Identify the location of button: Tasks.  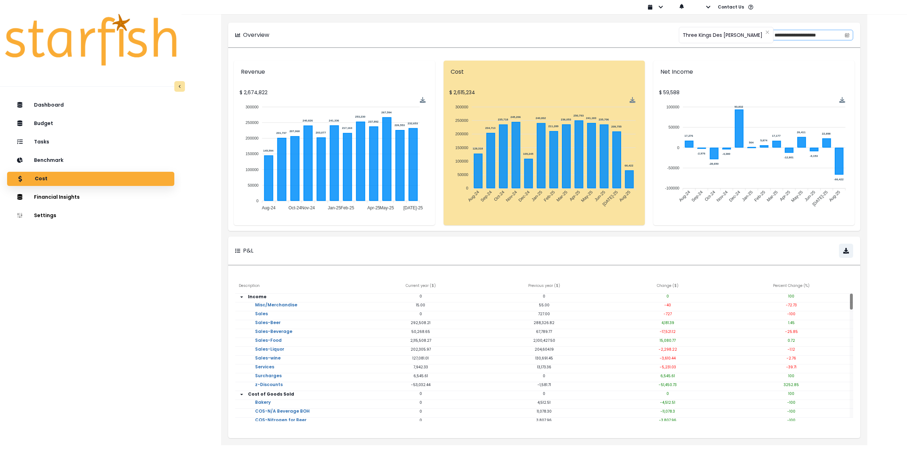
(91, 142).